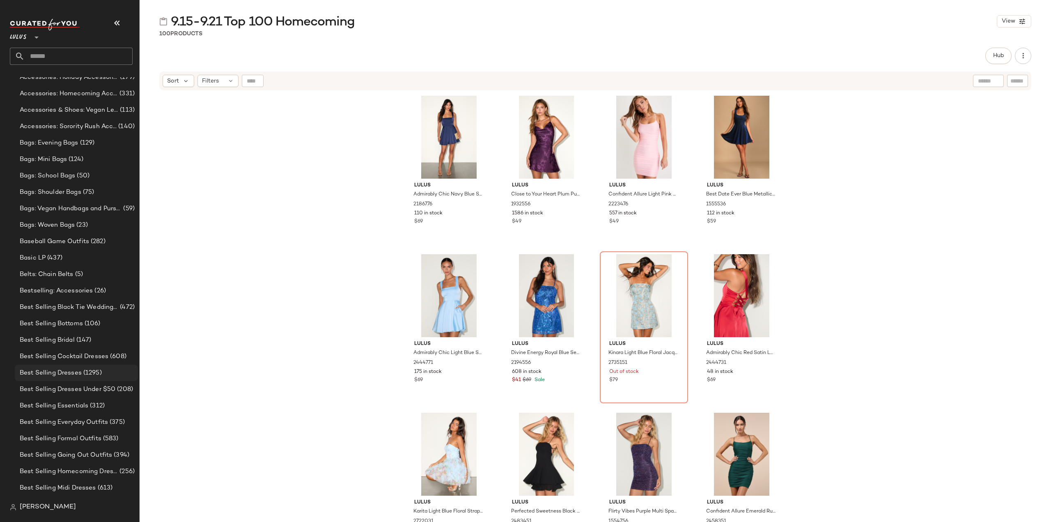 The height and width of the screenshot is (522, 1051). What do you see at coordinates (64, 422) in the screenshot?
I see `span: Best Selling Everyday Outfits` at bounding box center [64, 422].